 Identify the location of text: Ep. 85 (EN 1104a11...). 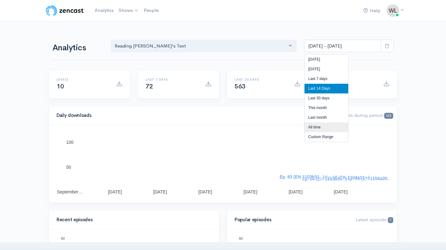
(347, 177).